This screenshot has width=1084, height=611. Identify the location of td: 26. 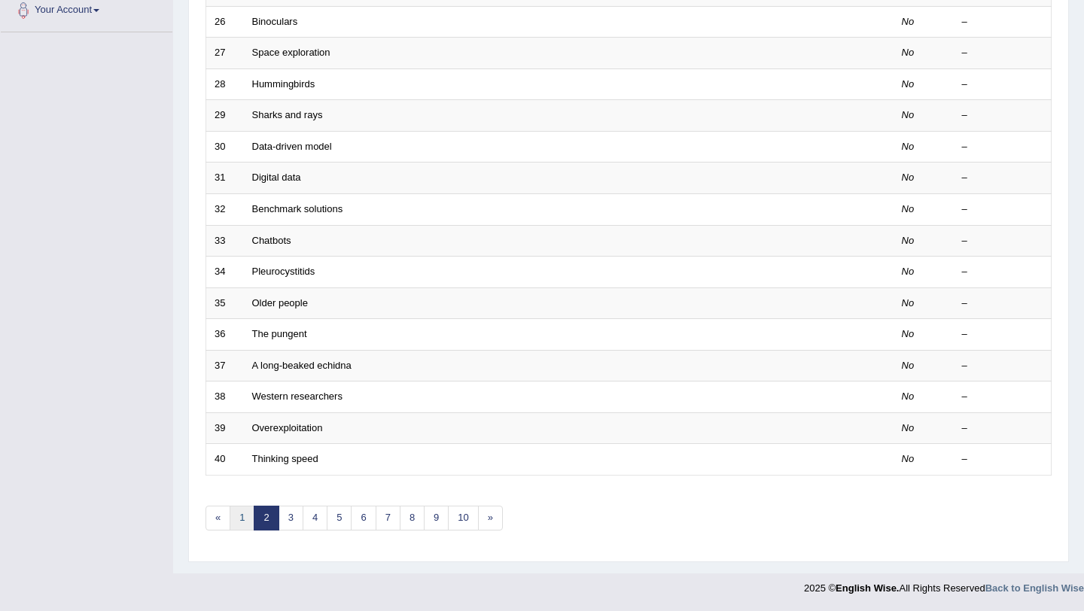
(225, 22).